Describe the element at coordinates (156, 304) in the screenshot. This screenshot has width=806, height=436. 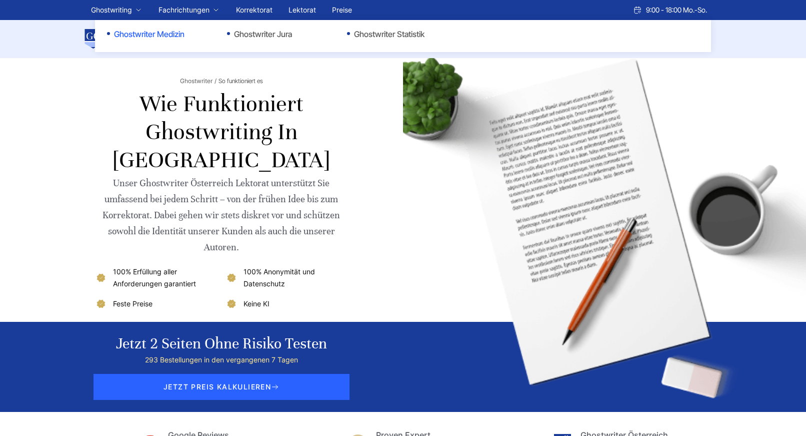
I see `li: Feste Preise` at that location.